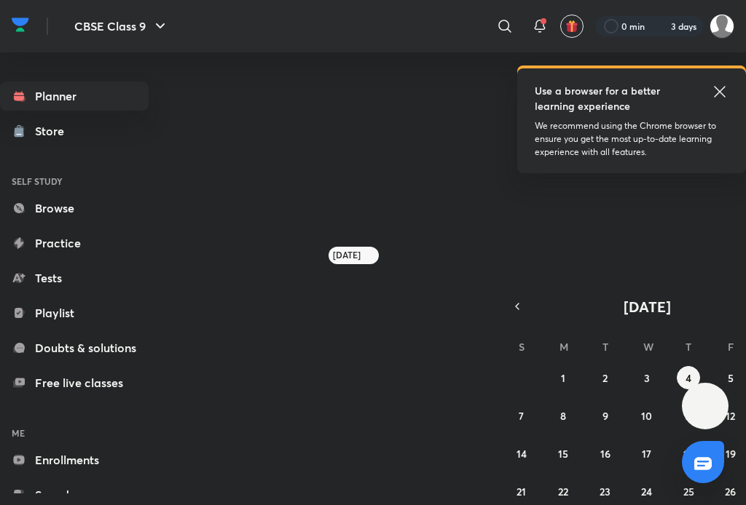  What do you see at coordinates (54, 131) in the screenshot?
I see `div: Store` at bounding box center [54, 131].